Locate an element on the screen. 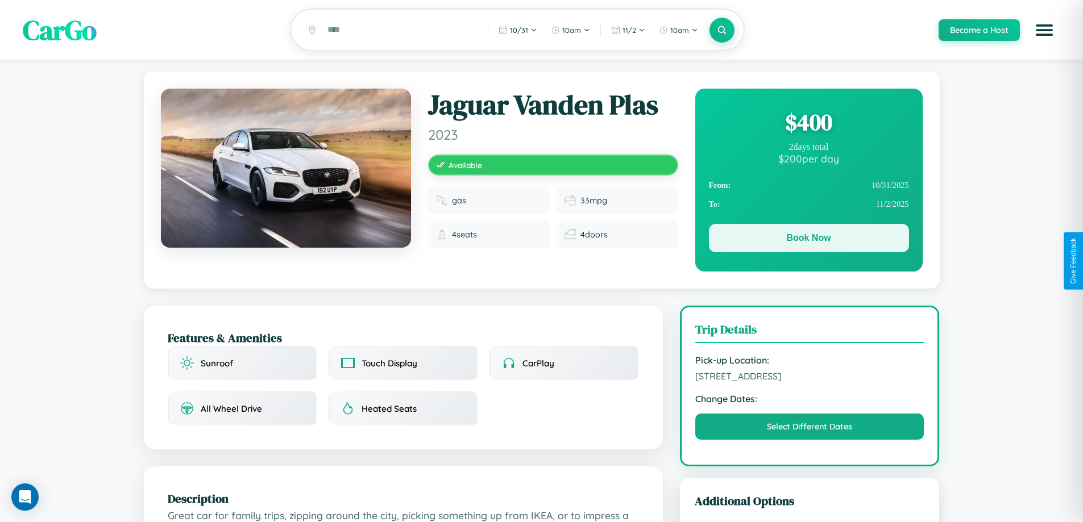  span: Heated Seats is located at coordinates (389, 409).